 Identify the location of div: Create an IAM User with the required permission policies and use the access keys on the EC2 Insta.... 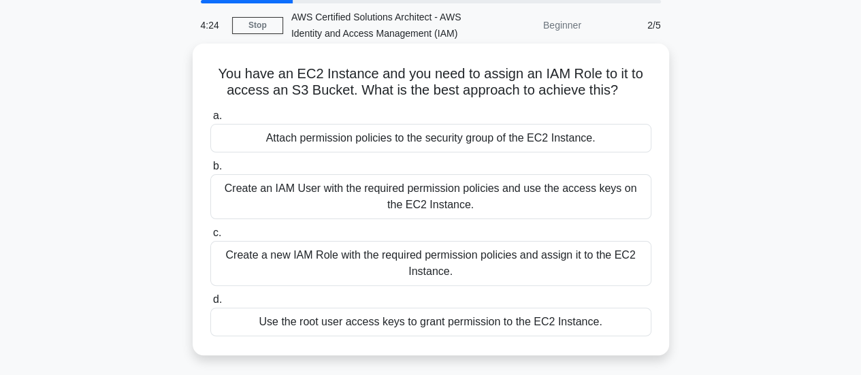
(431, 197).